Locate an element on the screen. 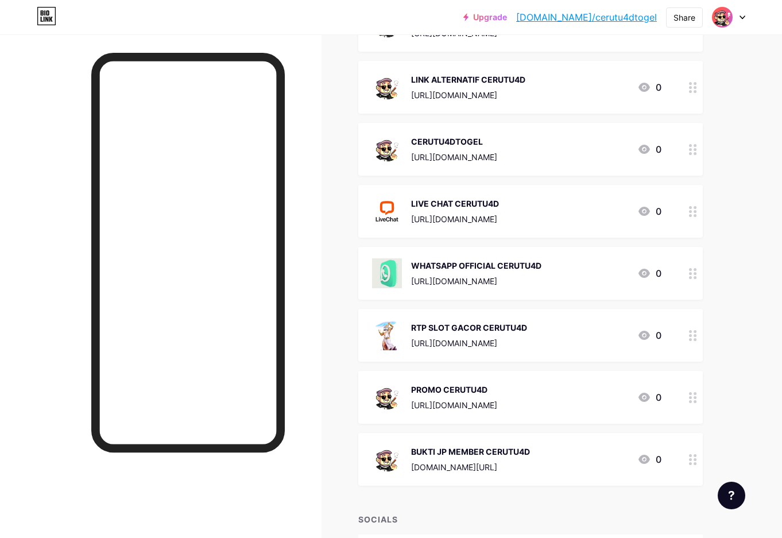 The image size is (782, 538). img: PROMO CERUTU4D is located at coordinates (387, 397).